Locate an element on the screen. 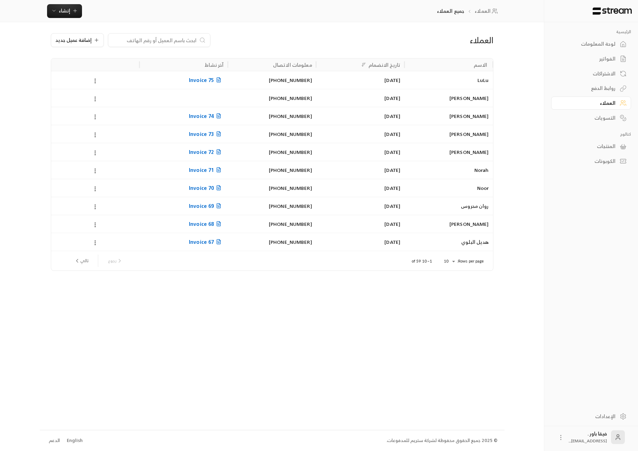 Image resolution: width=638 pixels, height=451 pixels. div: Norah is located at coordinates (449, 170).